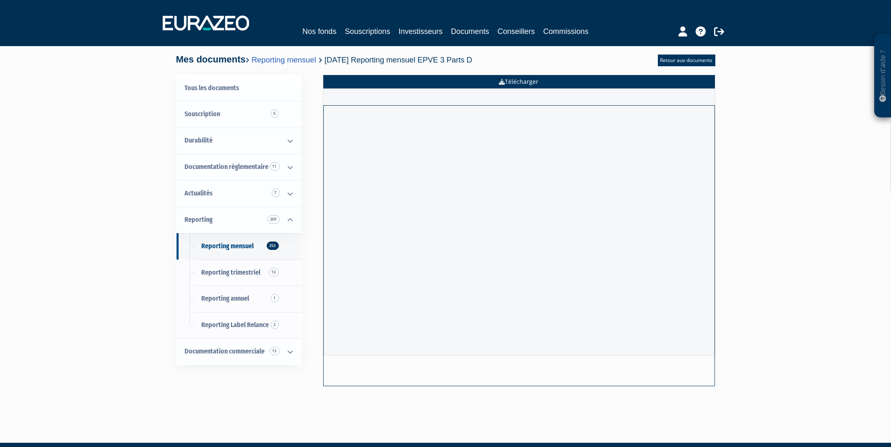  What do you see at coordinates (516, 31) in the screenshot?
I see `a: Conseillers` at bounding box center [516, 31].